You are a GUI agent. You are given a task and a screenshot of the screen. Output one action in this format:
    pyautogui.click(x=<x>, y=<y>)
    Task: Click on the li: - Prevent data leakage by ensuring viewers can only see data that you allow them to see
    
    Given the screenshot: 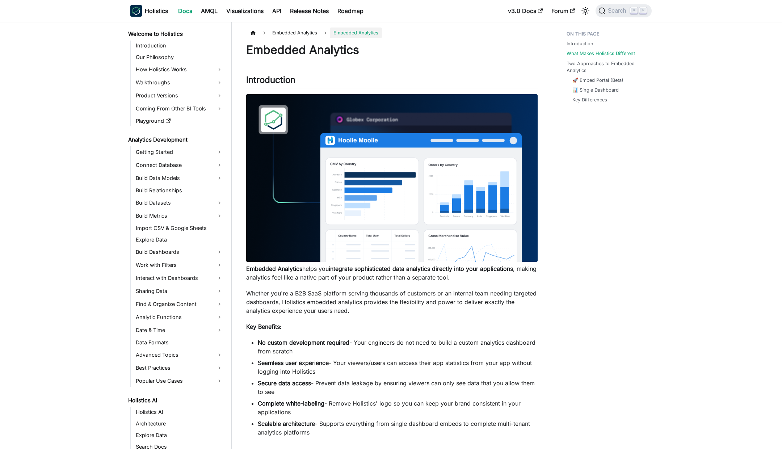 What is the action you would take?
    pyautogui.click(x=398, y=387)
    